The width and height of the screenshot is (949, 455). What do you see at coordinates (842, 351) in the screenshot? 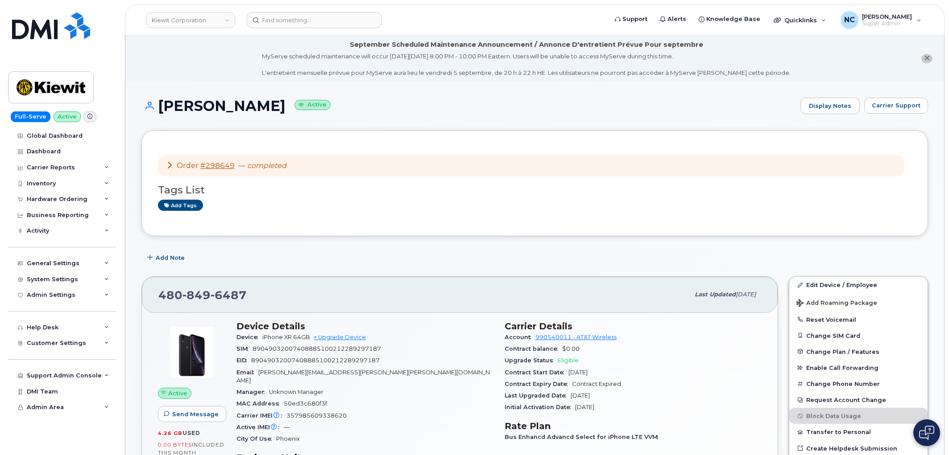
I see `span: Change Plan / Features` at bounding box center [842, 351].